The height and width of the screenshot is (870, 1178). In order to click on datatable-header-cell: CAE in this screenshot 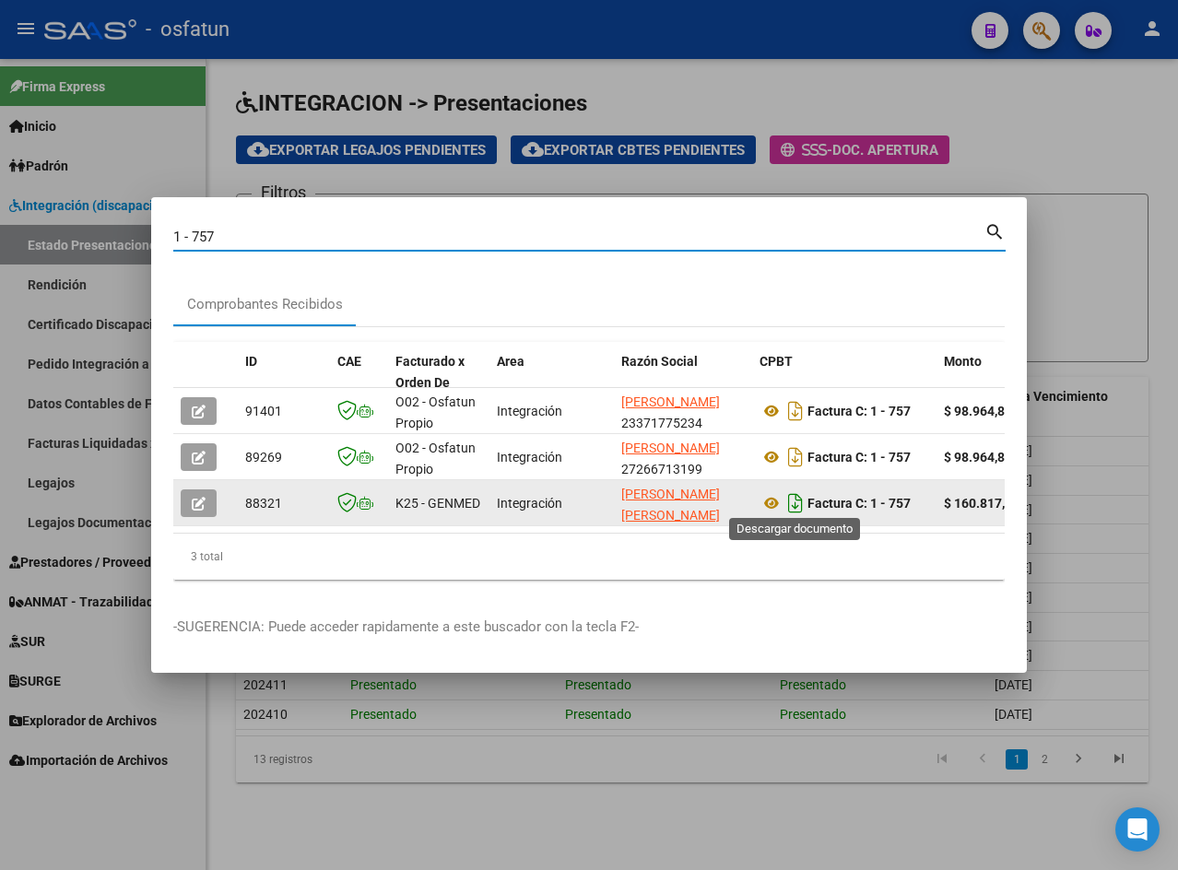, I will do `click(358, 382)`.